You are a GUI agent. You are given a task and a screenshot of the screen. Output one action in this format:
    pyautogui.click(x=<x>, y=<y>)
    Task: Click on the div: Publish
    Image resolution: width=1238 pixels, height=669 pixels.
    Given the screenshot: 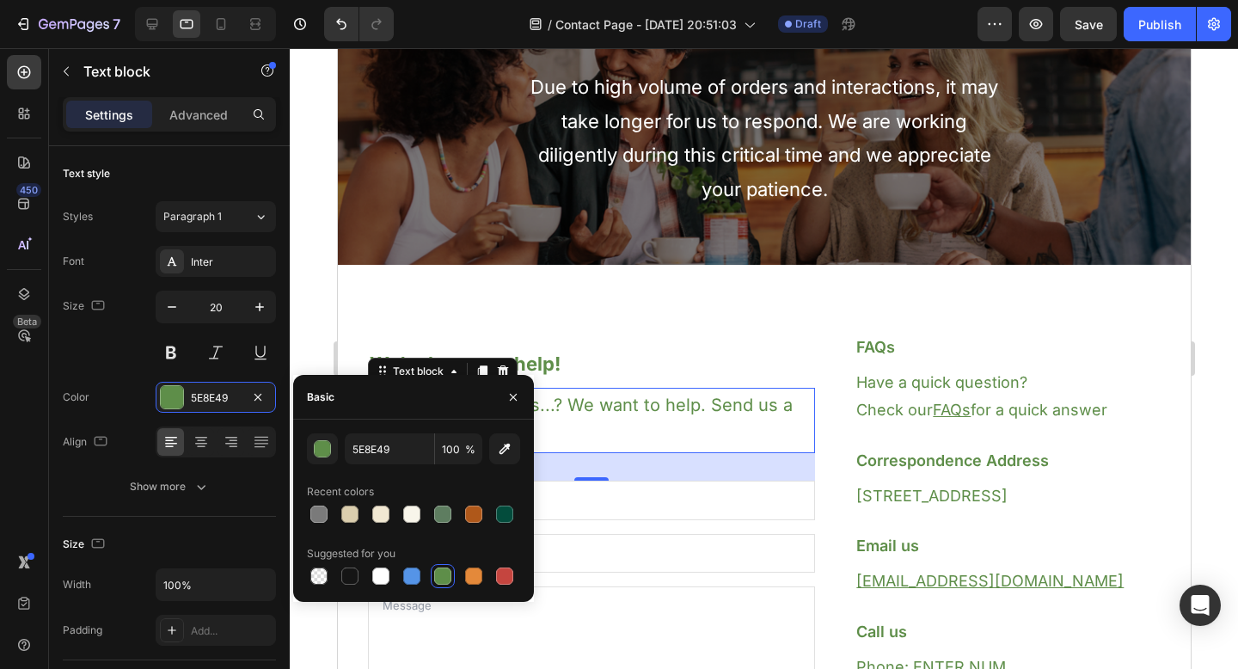 What is the action you would take?
    pyautogui.click(x=1160, y=24)
    